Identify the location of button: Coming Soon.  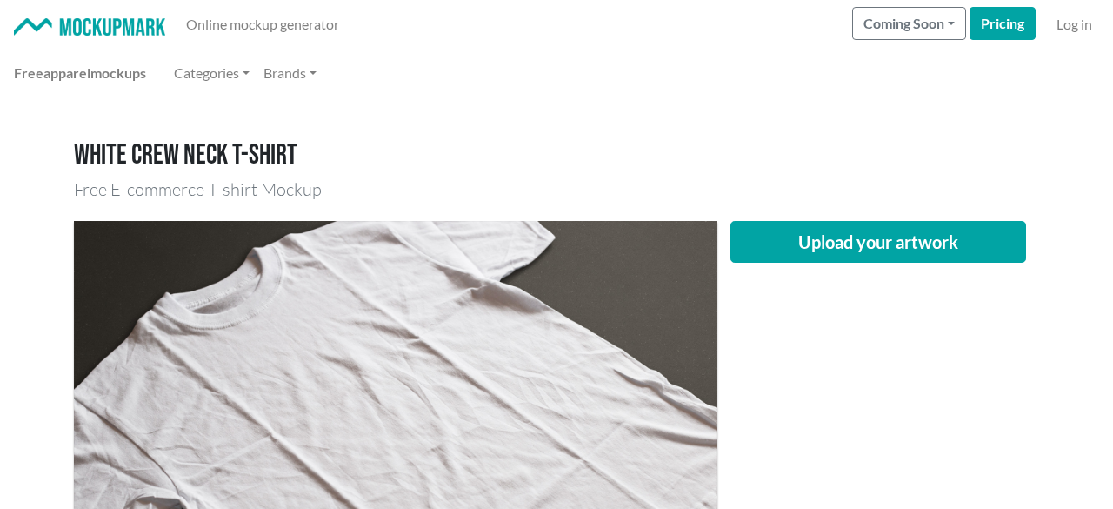
(909, 23).